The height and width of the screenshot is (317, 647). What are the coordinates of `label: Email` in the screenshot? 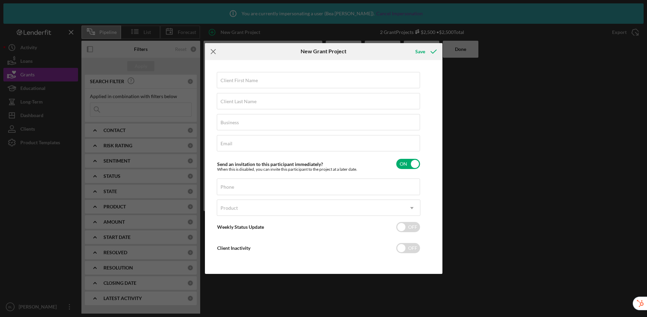 It's located at (226, 144).